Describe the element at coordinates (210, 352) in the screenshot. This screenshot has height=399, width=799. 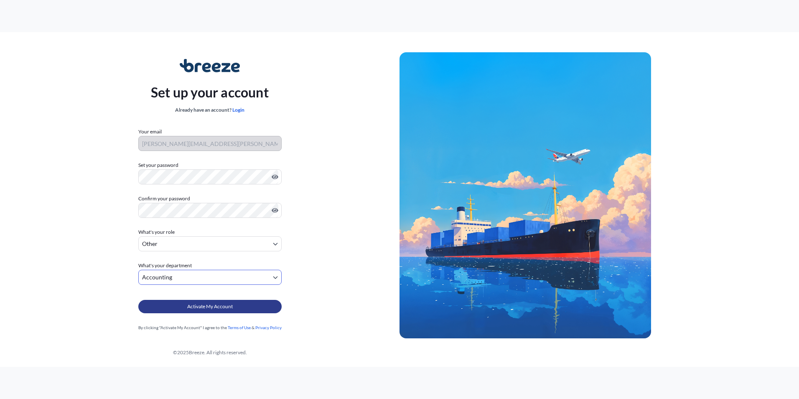
I see `div: © 2025 Breeze. All rights reserved.` at that location.